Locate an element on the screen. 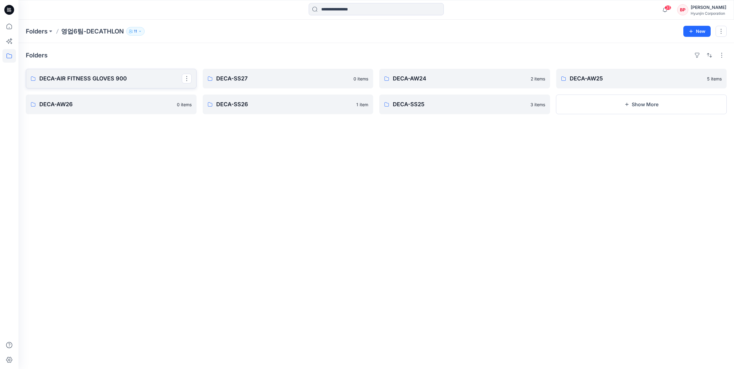 The image size is (734, 369). div: BP is located at coordinates (683, 10).